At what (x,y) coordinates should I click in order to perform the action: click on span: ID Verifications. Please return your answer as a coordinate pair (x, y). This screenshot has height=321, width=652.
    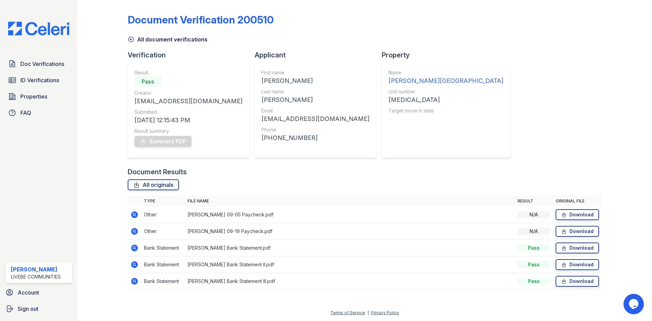
    Looking at the image, I should click on (40, 80).